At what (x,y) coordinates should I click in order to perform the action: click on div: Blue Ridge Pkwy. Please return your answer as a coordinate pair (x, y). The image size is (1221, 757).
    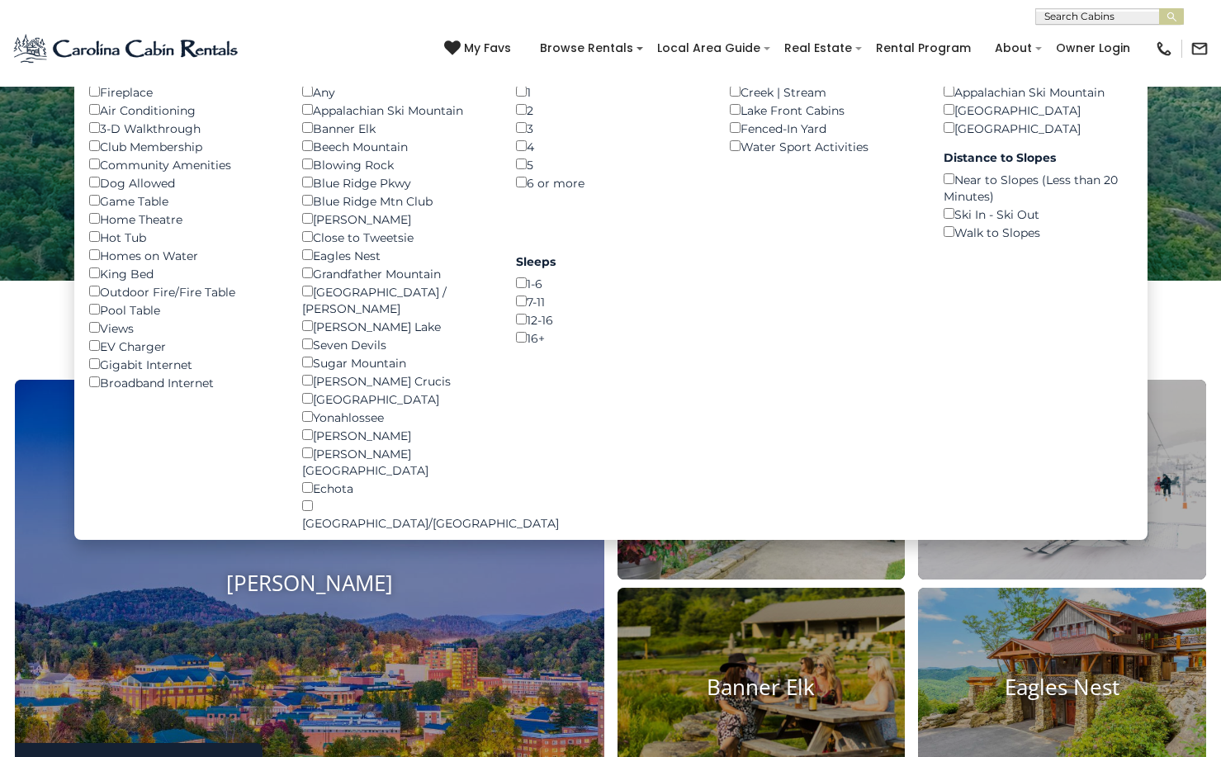
    Looking at the image, I should click on (396, 182).